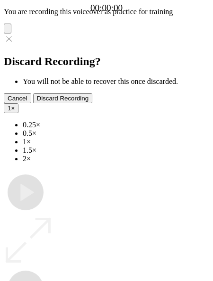  What do you see at coordinates (11, 108) in the screenshot?
I see `button: 1×` at bounding box center [11, 108].